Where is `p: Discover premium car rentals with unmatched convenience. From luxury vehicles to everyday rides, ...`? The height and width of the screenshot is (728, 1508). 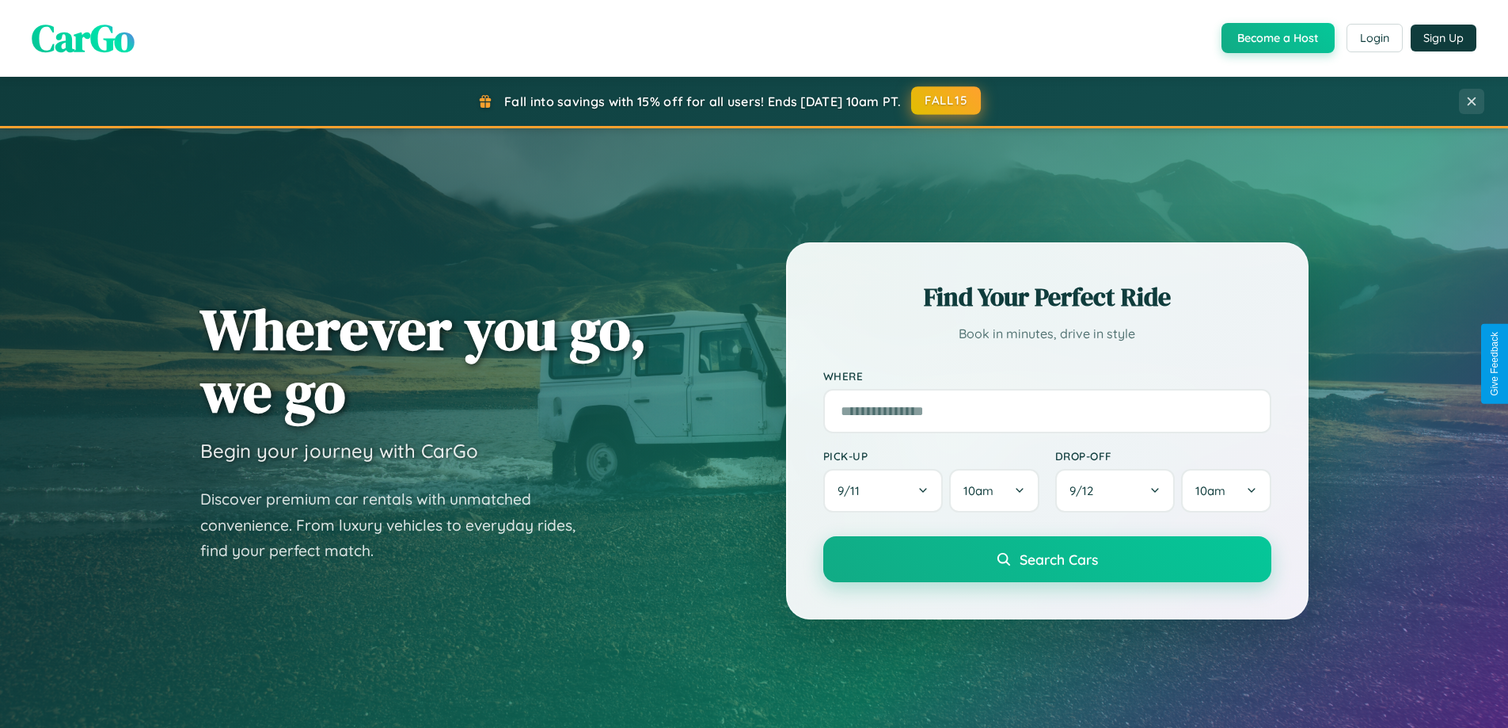
p: Discover premium car rentals with unmatched convenience. From luxury vehicles to everyday rides, ... is located at coordinates (398, 525).